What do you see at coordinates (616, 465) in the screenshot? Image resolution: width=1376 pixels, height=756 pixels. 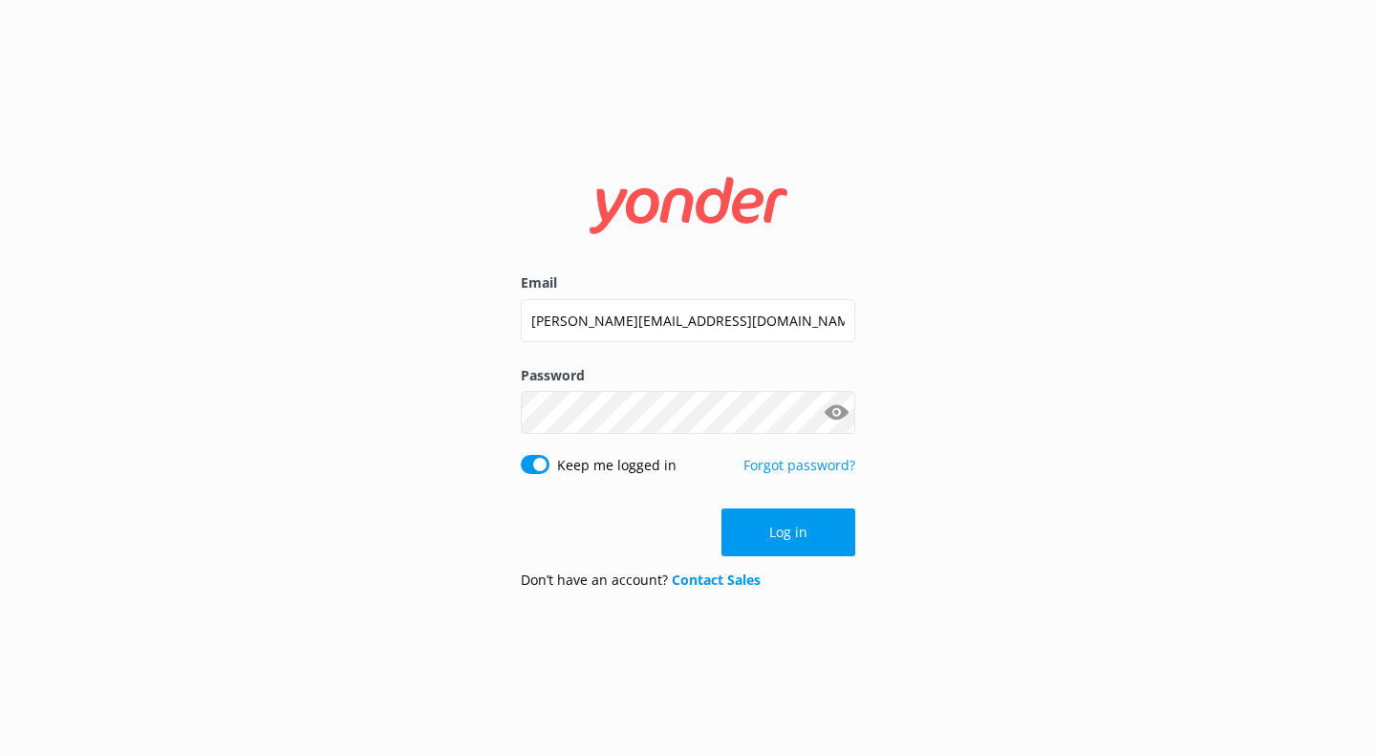 I see `label: Keep me logged in` at bounding box center [616, 465].